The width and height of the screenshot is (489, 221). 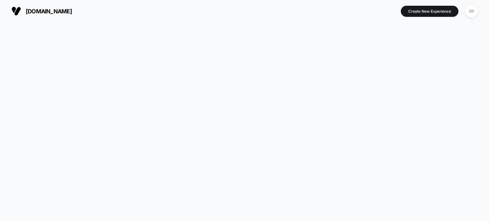 What do you see at coordinates (471, 11) in the screenshot?
I see `button: RR` at bounding box center [471, 11].